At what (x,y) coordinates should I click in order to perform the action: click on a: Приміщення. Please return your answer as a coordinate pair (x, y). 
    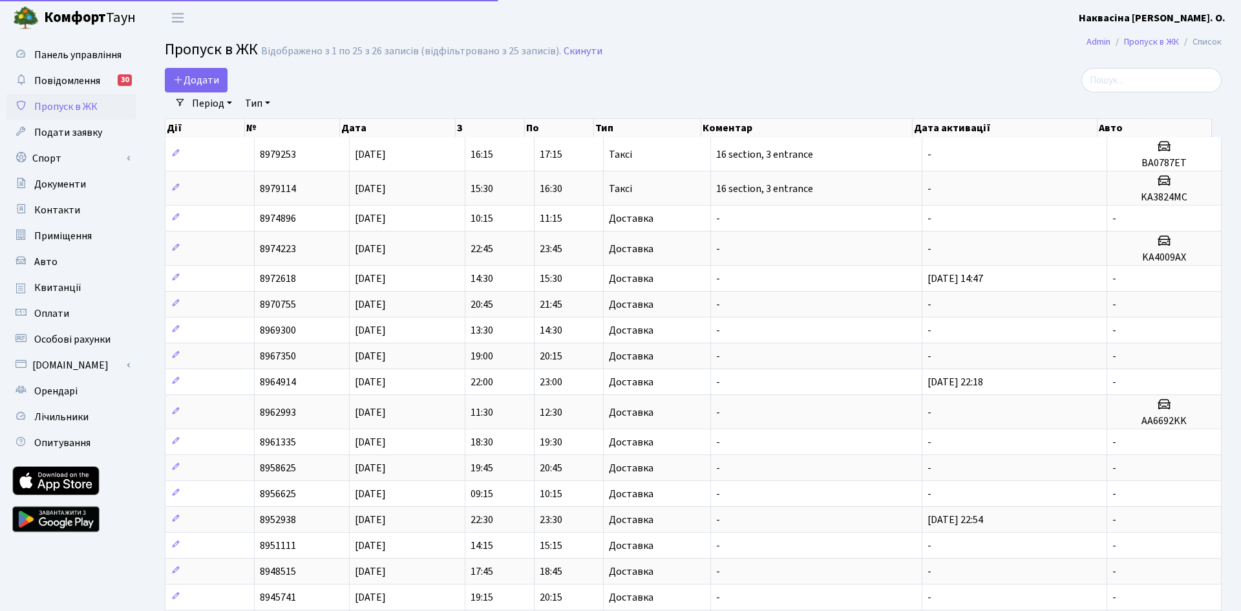
    Looking at the image, I should click on (71, 236).